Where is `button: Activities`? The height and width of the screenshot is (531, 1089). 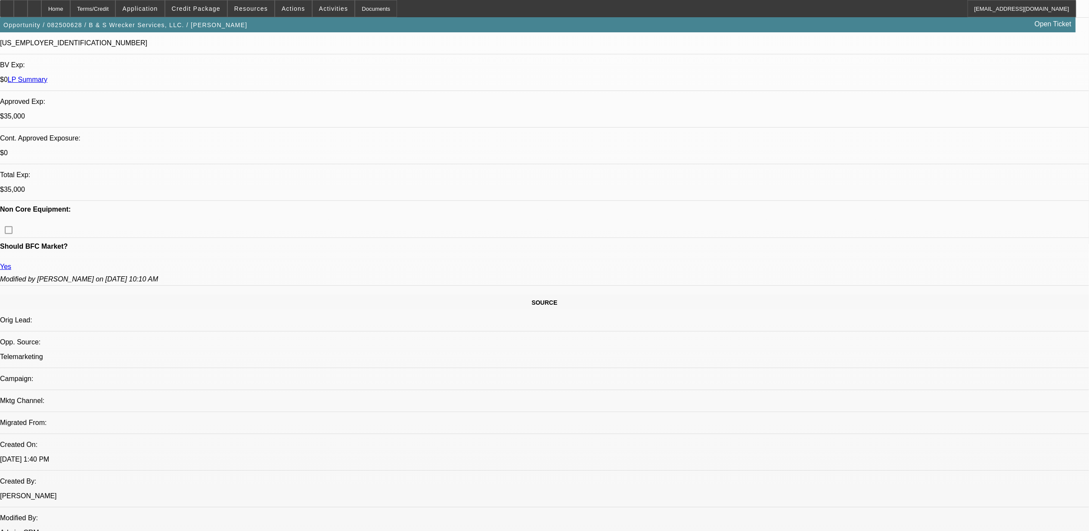 button: Activities is located at coordinates (334, 9).